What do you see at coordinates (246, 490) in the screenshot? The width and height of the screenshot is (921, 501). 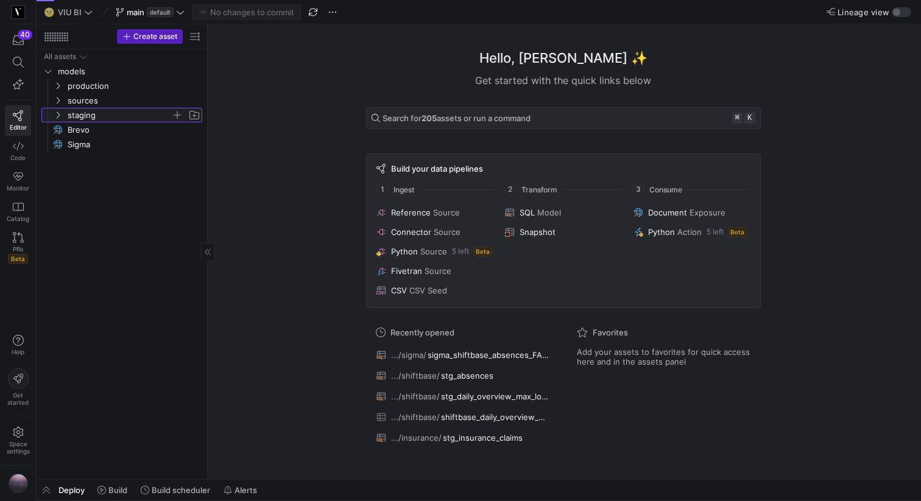 I see `span: Alerts` at bounding box center [246, 490].